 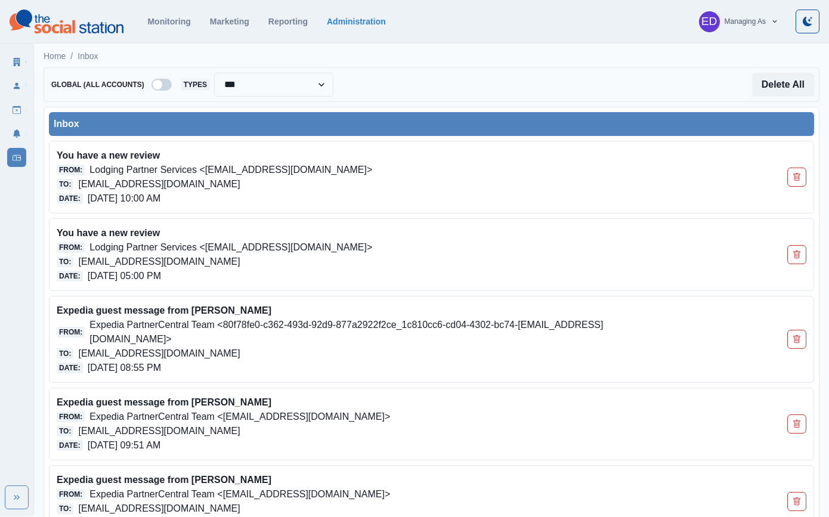 What do you see at coordinates (71, 56) in the screenshot?
I see `nav: breadcrumb` at bounding box center [71, 56].